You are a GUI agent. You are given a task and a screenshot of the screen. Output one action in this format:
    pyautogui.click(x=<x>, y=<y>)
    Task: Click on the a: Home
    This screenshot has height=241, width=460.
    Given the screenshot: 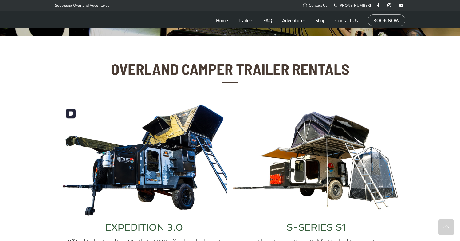 What is the action you would take?
    pyautogui.click(x=222, y=20)
    